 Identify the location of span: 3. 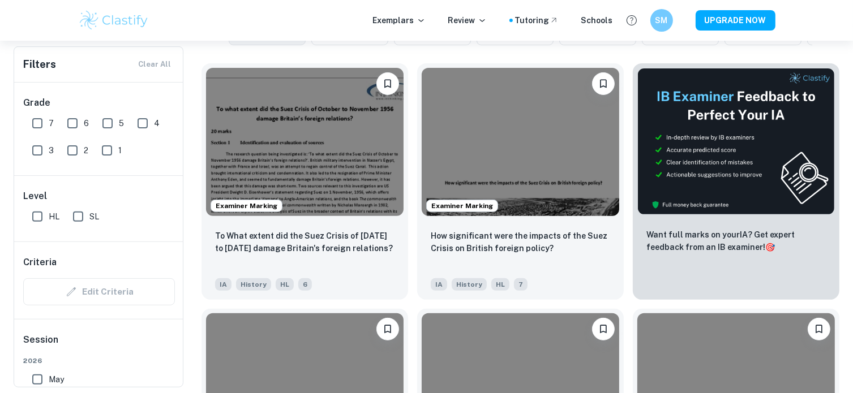
(51, 150).